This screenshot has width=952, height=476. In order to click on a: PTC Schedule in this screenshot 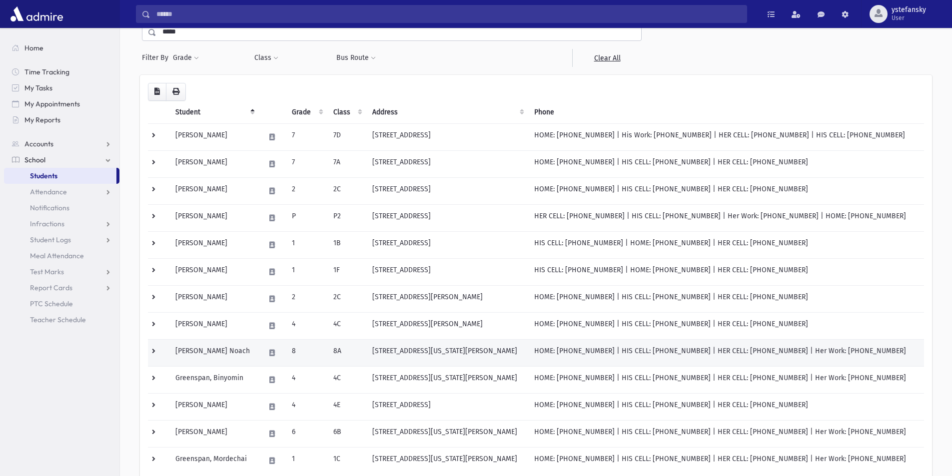, I will do `click(61, 304)`.